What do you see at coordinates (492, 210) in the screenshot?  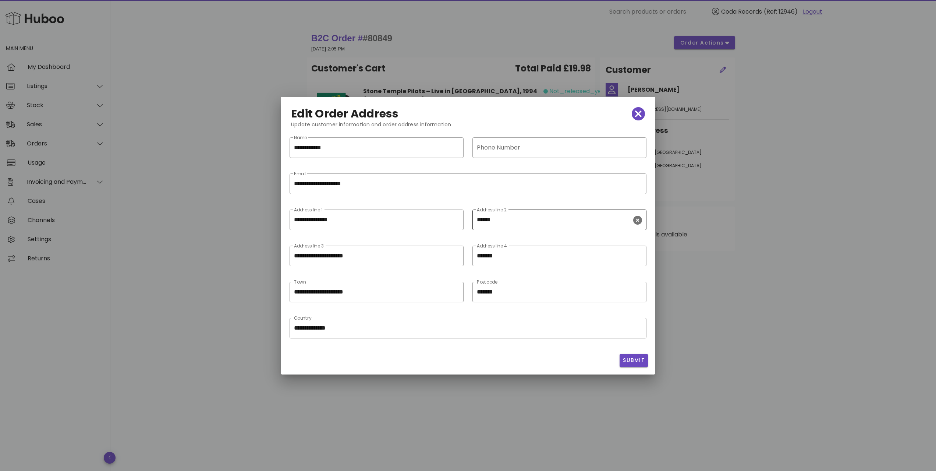 I see `label: Address line 2` at bounding box center [492, 210].